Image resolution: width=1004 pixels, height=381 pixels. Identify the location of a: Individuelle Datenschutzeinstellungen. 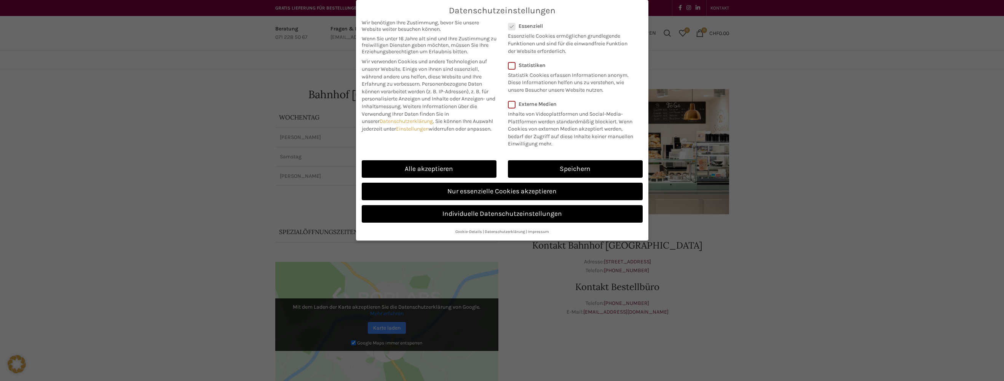
(502, 214).